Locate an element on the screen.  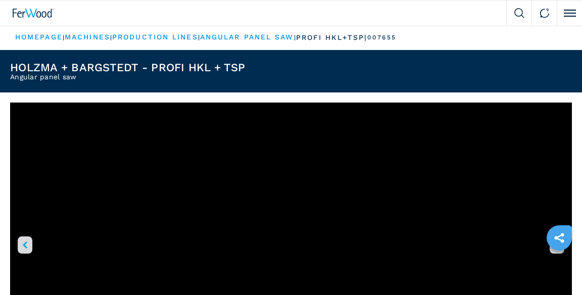
p: profi hkl+tsp | is located at coordinates (331, 38).